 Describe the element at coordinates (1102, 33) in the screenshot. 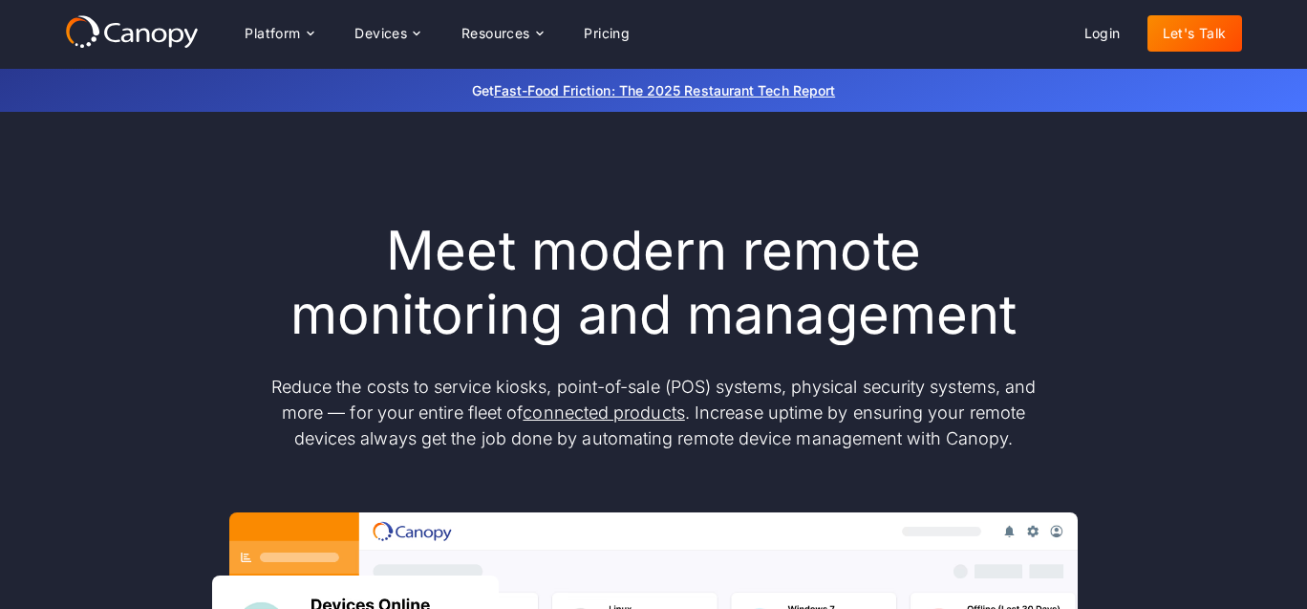

I see `a: Login` at that location.